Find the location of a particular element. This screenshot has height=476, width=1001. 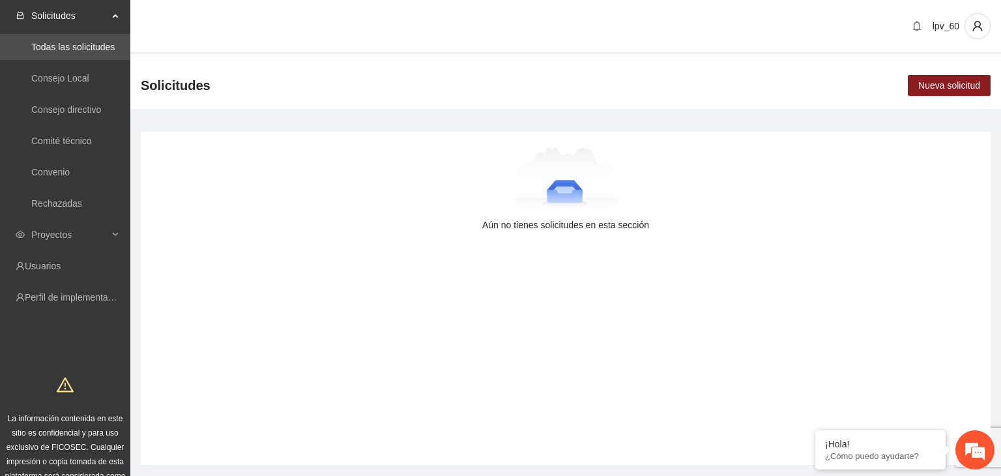

a: Usuarios is located at coordinates (42, 266).